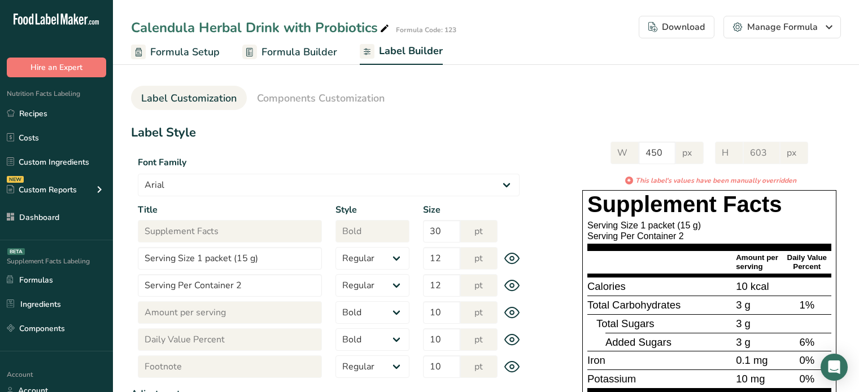 Image resolution: width=859 pixels, height=392 pixels. What do you see at coordinates (612, 379) in the screenshot?
I see `span: Potassium` at bounding box center [612, 379].